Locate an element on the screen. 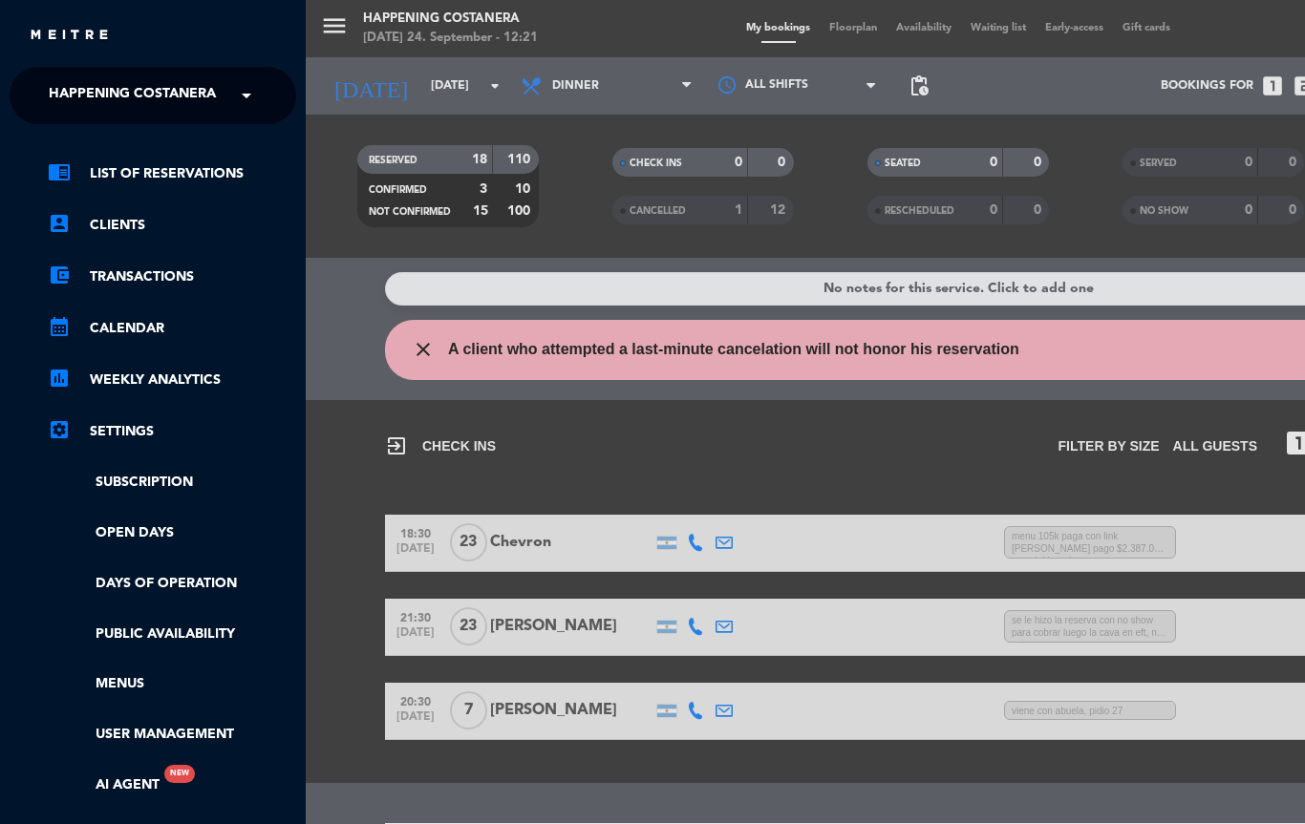 This screenshot has width=1305, height=824. span: Happening Costanera is located at coordinates (132, 96).